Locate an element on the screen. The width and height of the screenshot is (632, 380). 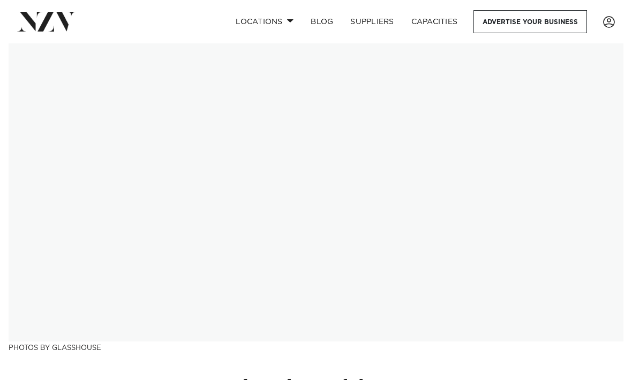
a: SUPPLIERS is located at coordinates (372, 21).